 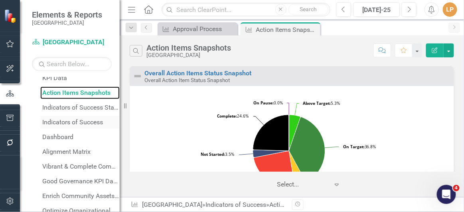 I want to click on div: Indicators of Success, so click(x=81, y=123).